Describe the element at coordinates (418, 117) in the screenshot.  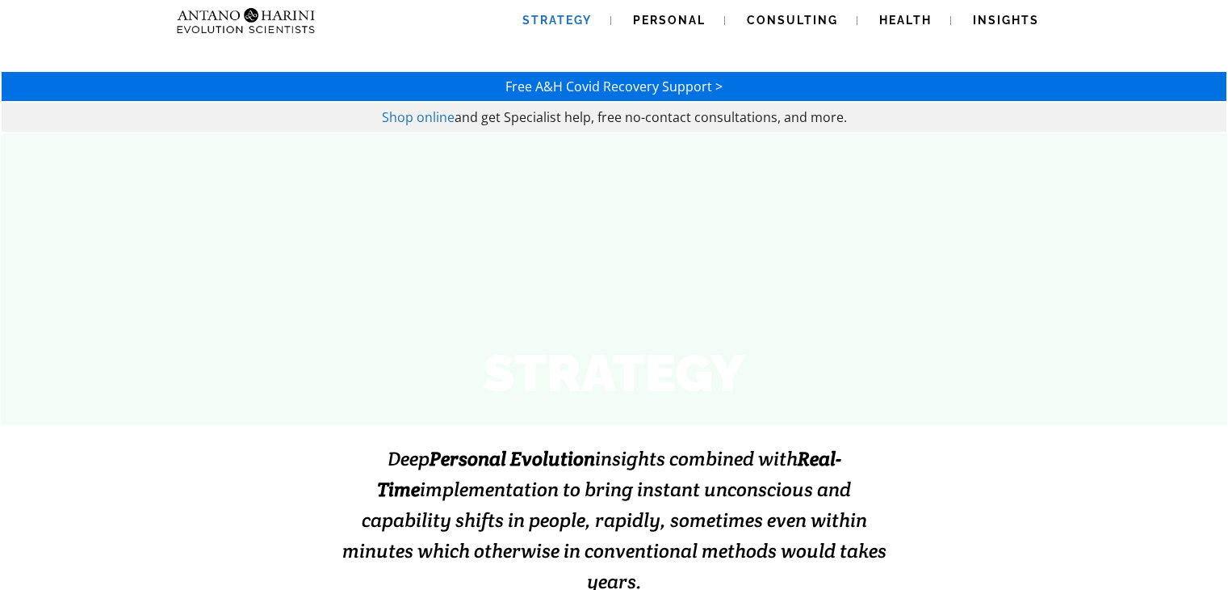
I see `a: Shop online` at that location.